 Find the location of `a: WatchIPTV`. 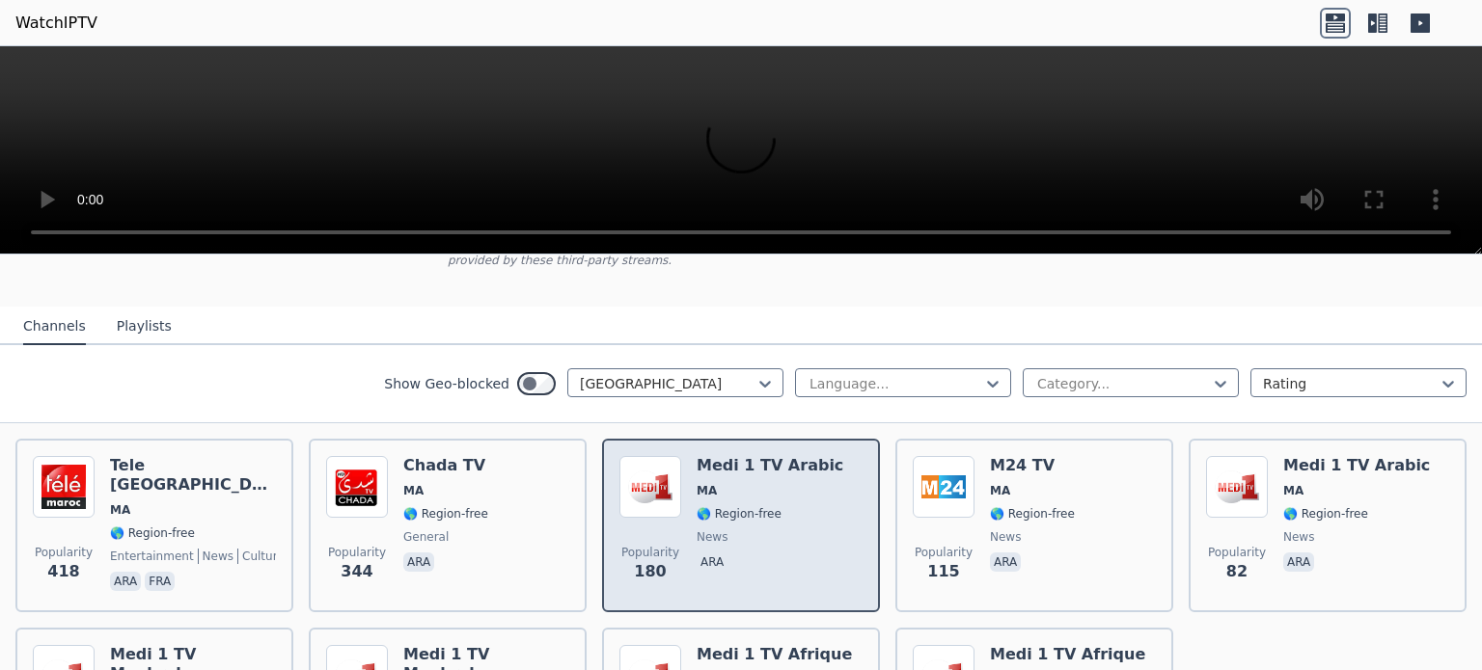

a: WatchIPTV is located at coordinates (56, 23).